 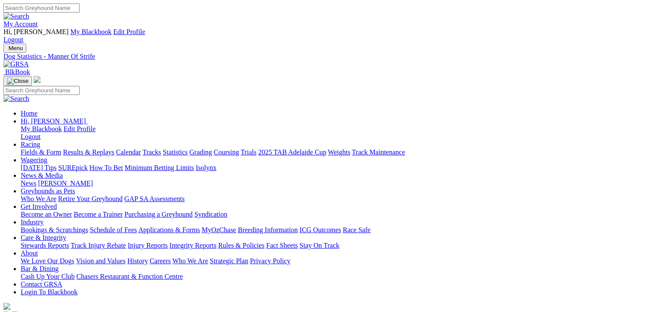 What do you see at coordinates (29, 113) in the screenshot?
I see `a: Home` at bounding box center [29, 113].